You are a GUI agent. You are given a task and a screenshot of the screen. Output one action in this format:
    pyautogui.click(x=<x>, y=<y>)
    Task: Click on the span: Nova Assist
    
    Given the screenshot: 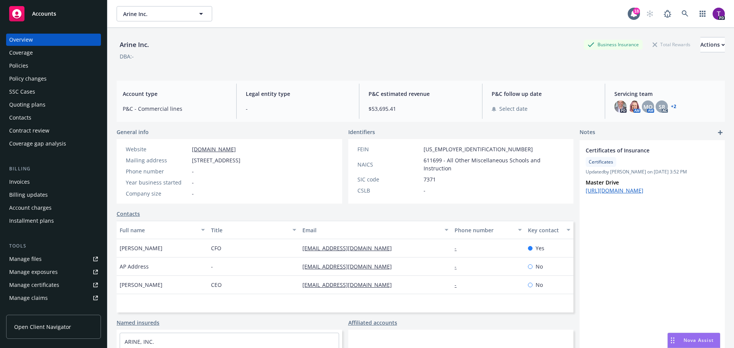 What is the action you would take?
    pyautogui.click(x=699, y=340)
    